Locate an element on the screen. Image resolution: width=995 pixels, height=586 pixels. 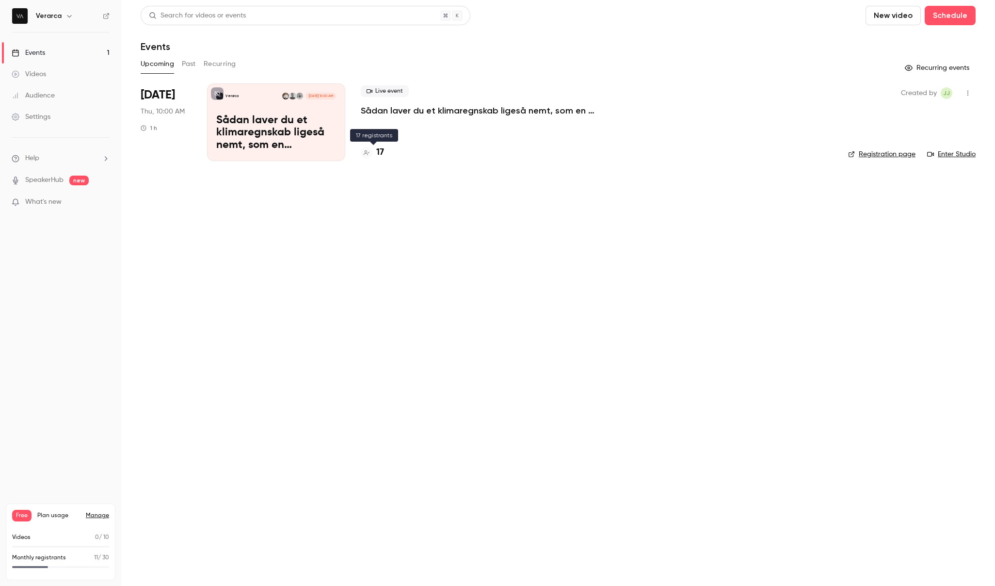
img: Verarca is located at coordinates (20, 16).